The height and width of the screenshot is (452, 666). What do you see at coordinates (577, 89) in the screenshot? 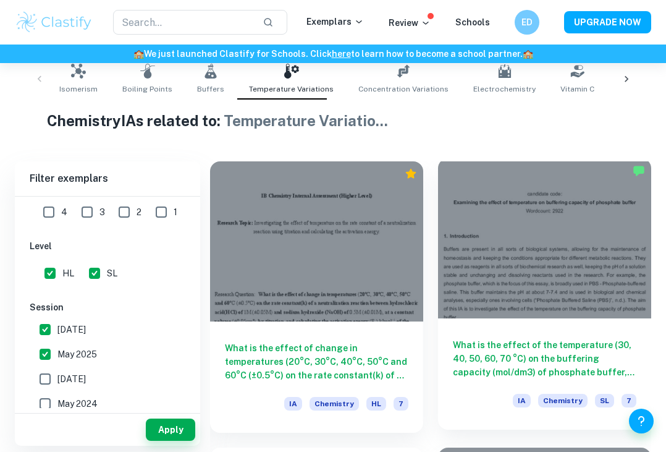
I see `span: Vitamin C` at bounding box center [577, 89].